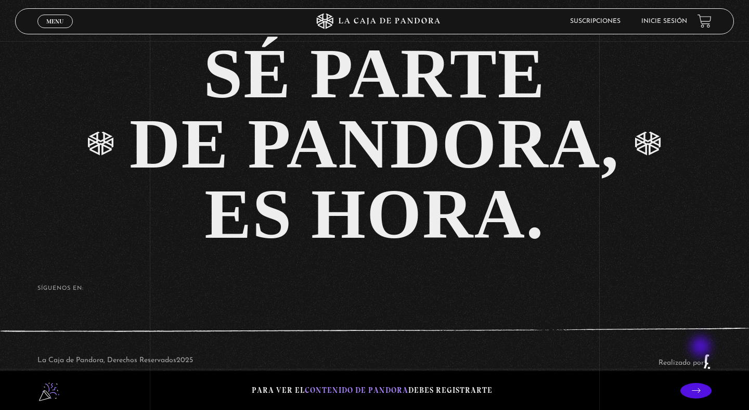  I want to click on span: Cerrar, so click(55, 31).